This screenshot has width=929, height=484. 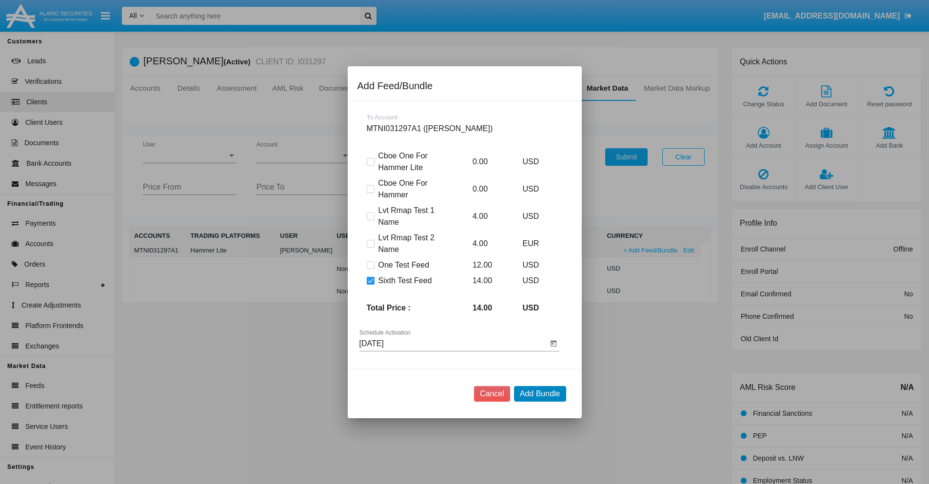 I want to click on span: Cboe One For Hammer Lite, so click(x=415, y=162).